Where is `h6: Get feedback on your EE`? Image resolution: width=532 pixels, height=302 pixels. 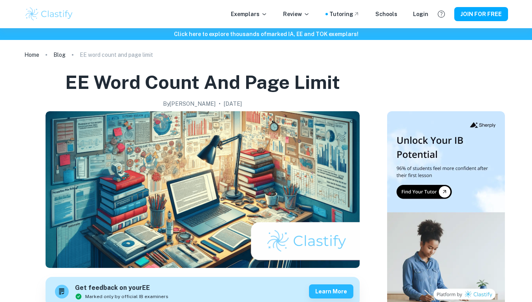
h6: Get feedback on your EE is located at coordinates (122, 288).